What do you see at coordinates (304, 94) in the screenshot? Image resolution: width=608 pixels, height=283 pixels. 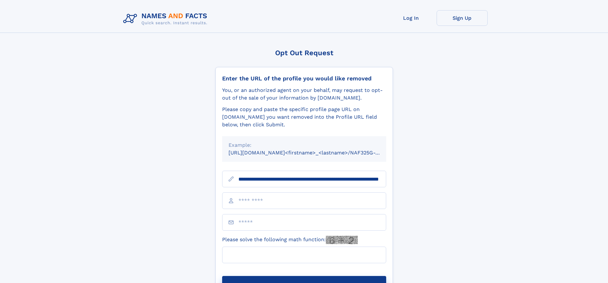 I see `div: You, or an authorized agent on your behalf, may request to opt-out of the sale of your informatio...` at bounding box center [304, 94].